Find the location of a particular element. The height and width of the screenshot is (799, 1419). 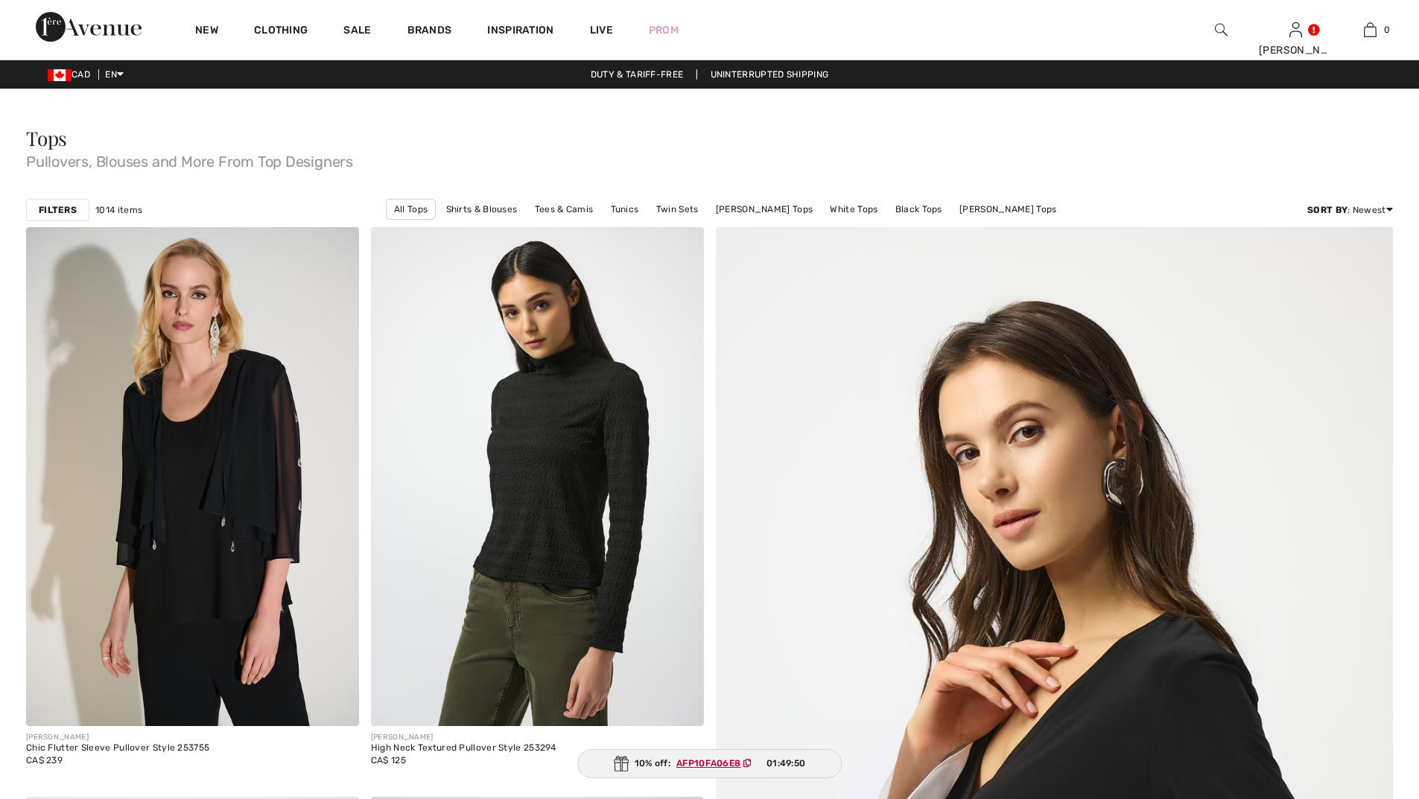

a: Live is located at coordinates (601, 30).